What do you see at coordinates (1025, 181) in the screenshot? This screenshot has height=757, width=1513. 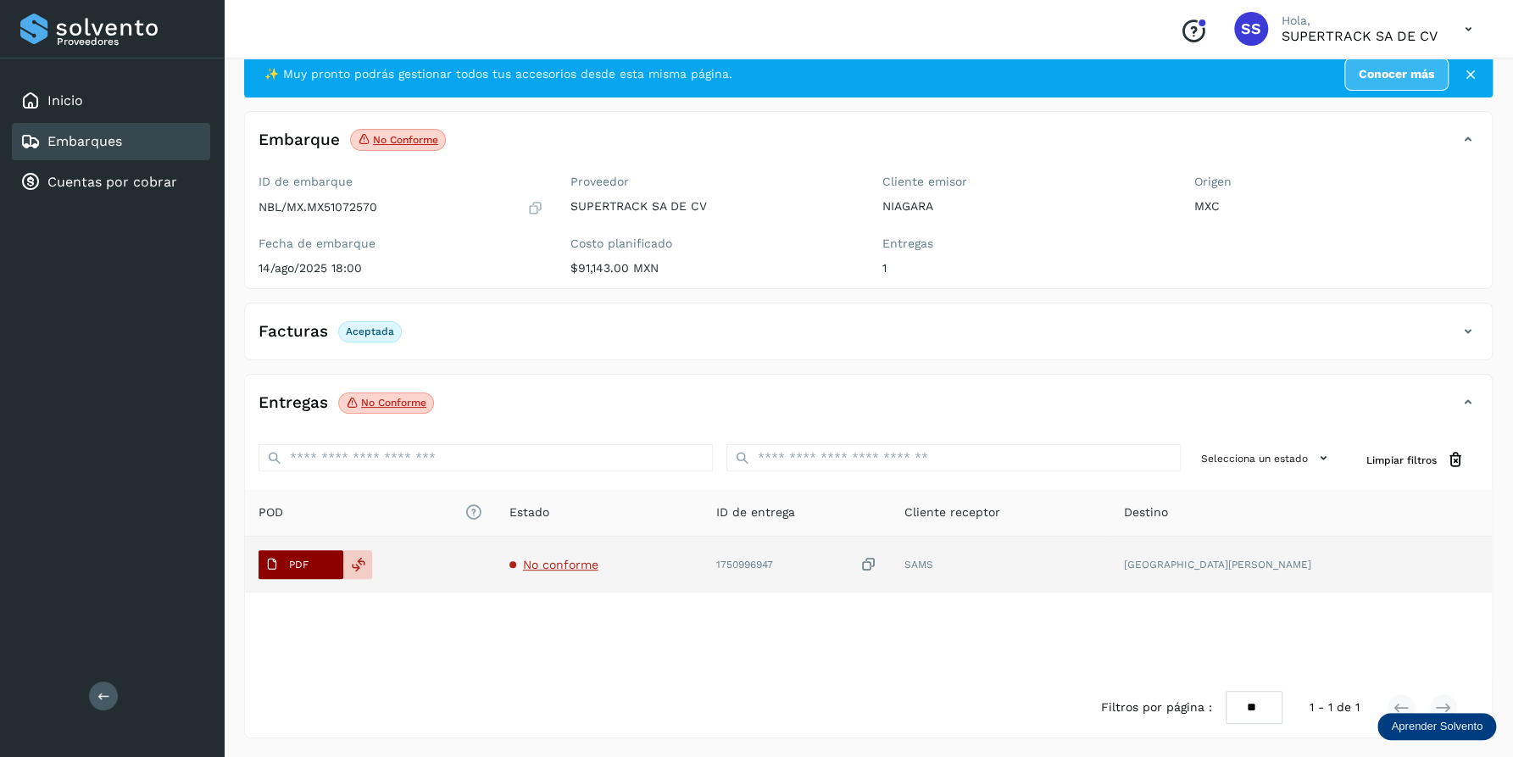 I see `label: Cliente emisor` at bounding box center [1025, 181].